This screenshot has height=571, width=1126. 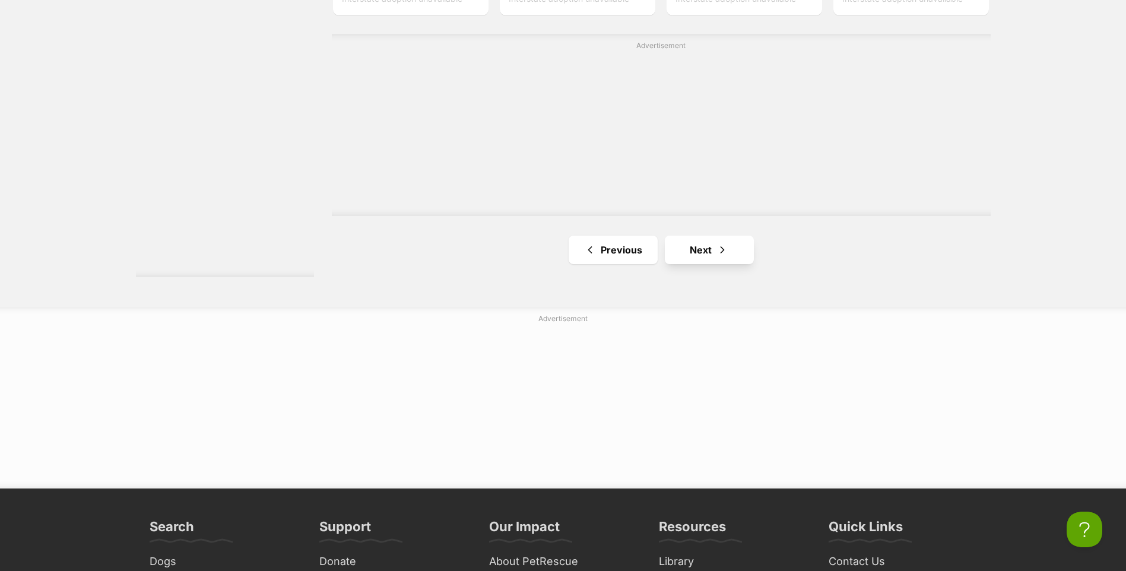 I want to click on nav: Pagination, so click(x=661, y=250).